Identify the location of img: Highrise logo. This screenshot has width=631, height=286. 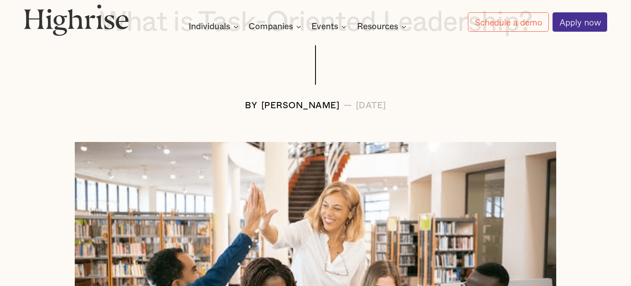
(76, 20).